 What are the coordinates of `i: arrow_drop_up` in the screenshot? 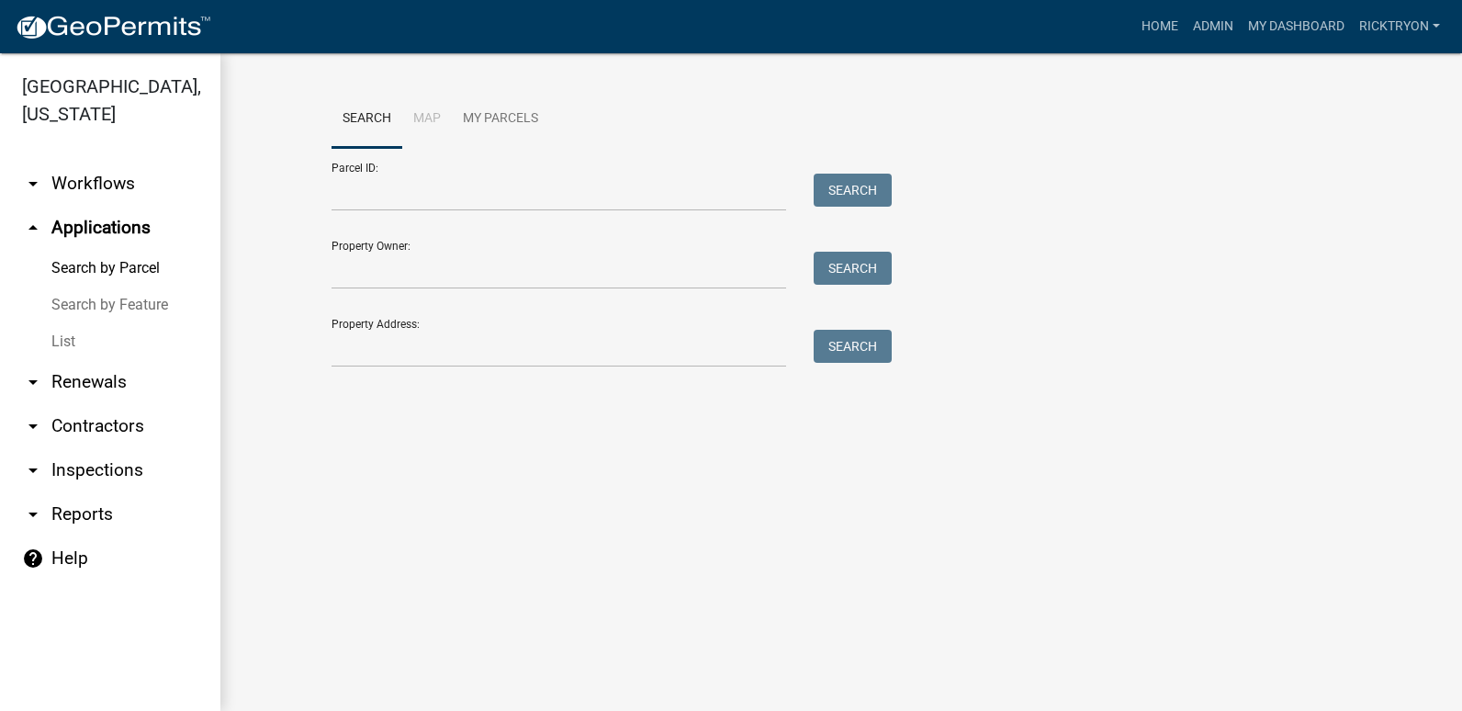 It's located at (33, 228).